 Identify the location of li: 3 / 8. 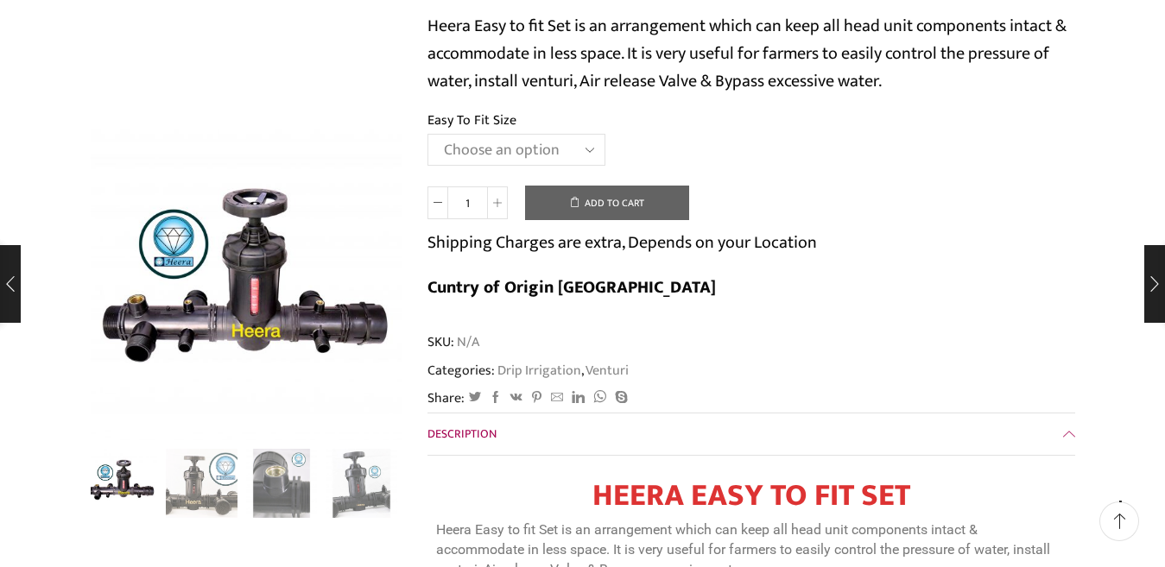
(282, 484).